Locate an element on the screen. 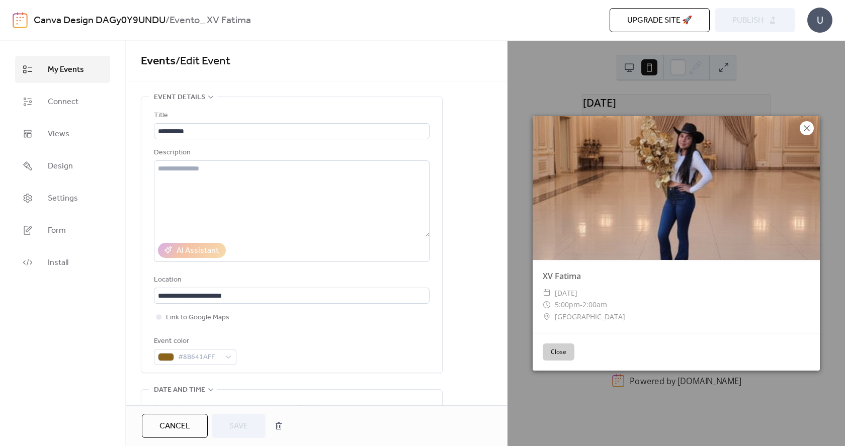 The image size is (845, 446). img: logo is located at coordinates (20, 20).